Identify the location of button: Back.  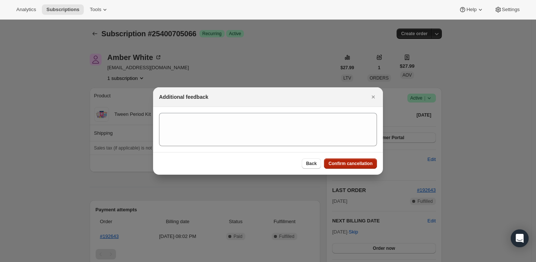
(311, 164).